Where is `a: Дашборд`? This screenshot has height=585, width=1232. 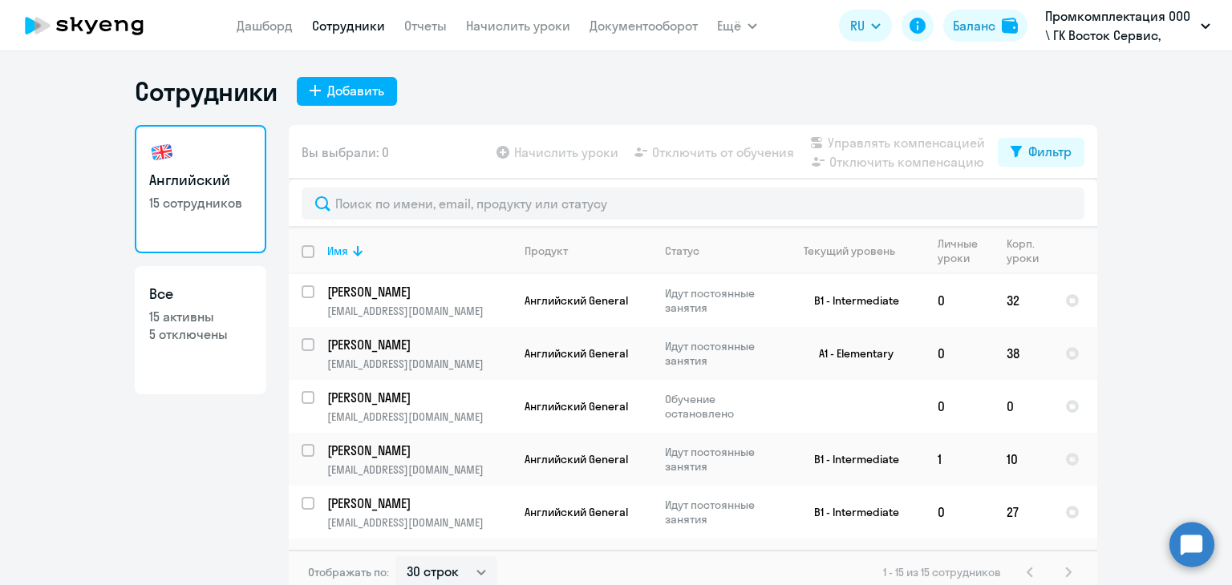 a: Дашборд is located at coordinates (265, 26).